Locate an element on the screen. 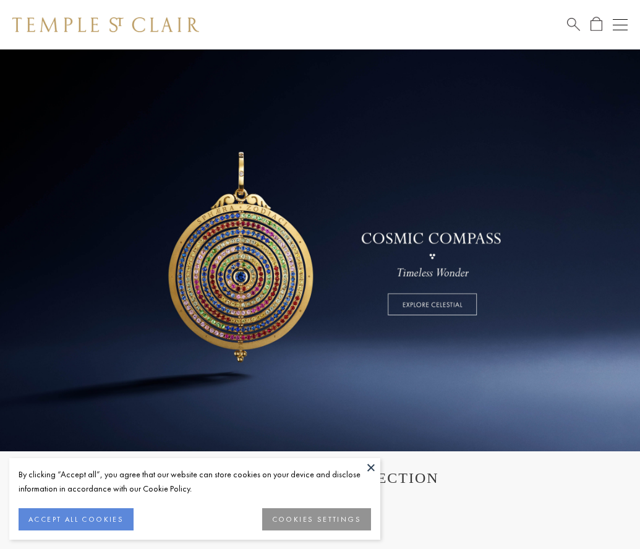  button: ACCEPT ALL COOKIES is located at coordinates (76, 519).